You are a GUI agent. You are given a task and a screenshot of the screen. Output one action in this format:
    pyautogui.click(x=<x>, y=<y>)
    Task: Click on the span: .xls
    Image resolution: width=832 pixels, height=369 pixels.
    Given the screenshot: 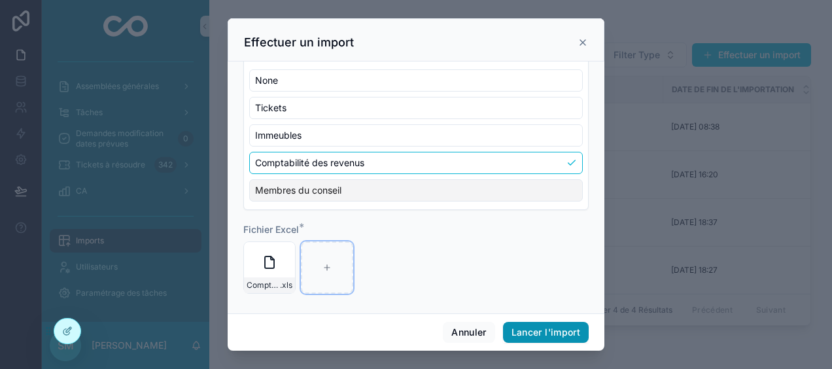 What is the action you would take?
    pyautogui.click(x=286, y=285)
    